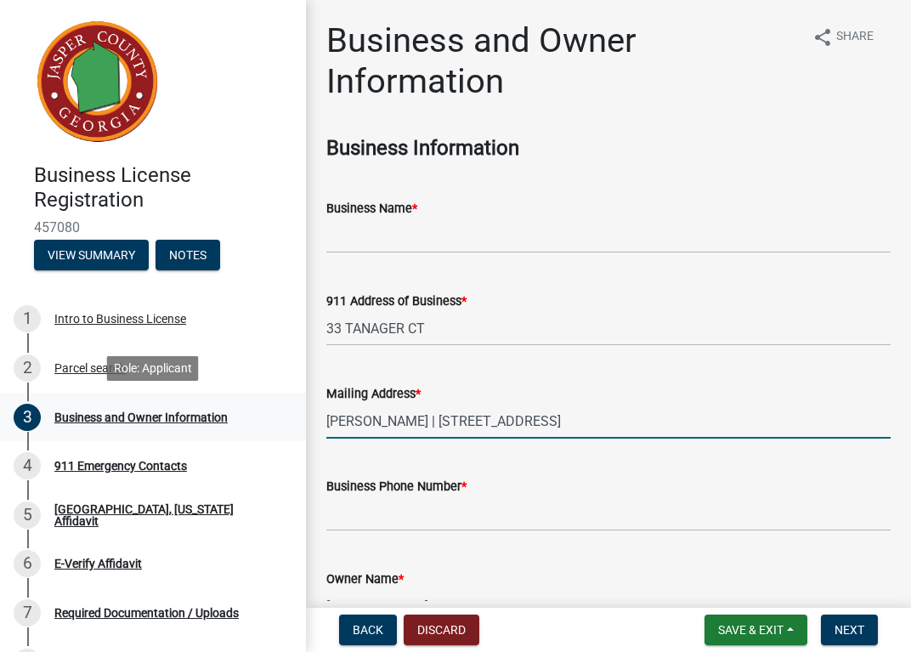 The width and height of the screenshot is (911, 652). What do you see at coordinates (396, 487) in the screenshot?
I see `label: Business Phone Number` at bounding box center [396, 487].